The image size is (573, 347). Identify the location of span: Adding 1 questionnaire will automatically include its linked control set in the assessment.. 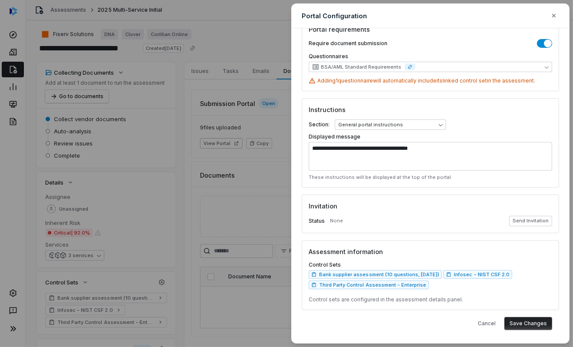
(426, 81).